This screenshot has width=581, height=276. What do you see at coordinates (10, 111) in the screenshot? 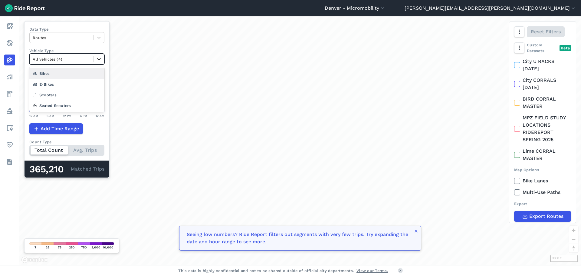
I see `a: Policy` at bounding box center [10, 111].